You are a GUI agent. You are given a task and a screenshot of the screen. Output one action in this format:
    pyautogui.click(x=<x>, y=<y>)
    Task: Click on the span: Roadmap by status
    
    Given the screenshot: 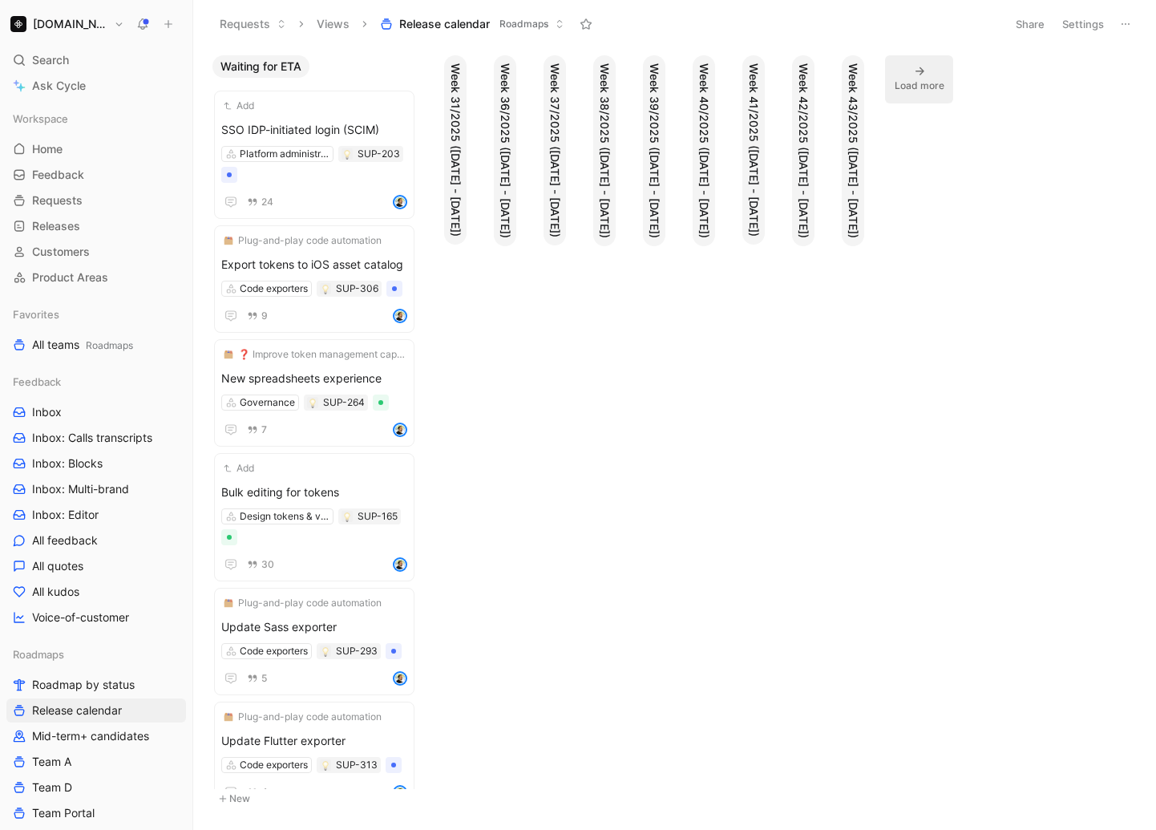 What is the action you would take?
    pyautogui.click(x=83, y=685)
    